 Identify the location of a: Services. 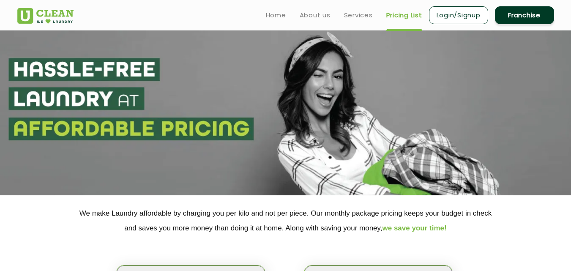
(358, 15).